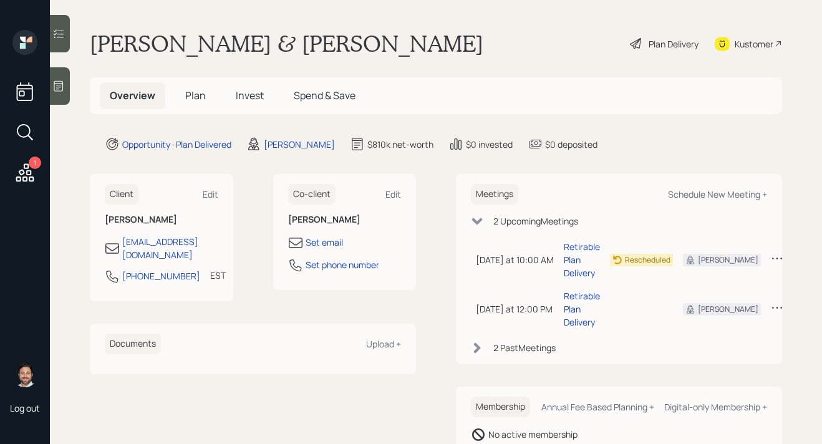 This screenshot has width=822, height=444. Describe the element at coordinates (25, 375) in the screenshot. I see `img: michael-russo-headshot.png` at that location.